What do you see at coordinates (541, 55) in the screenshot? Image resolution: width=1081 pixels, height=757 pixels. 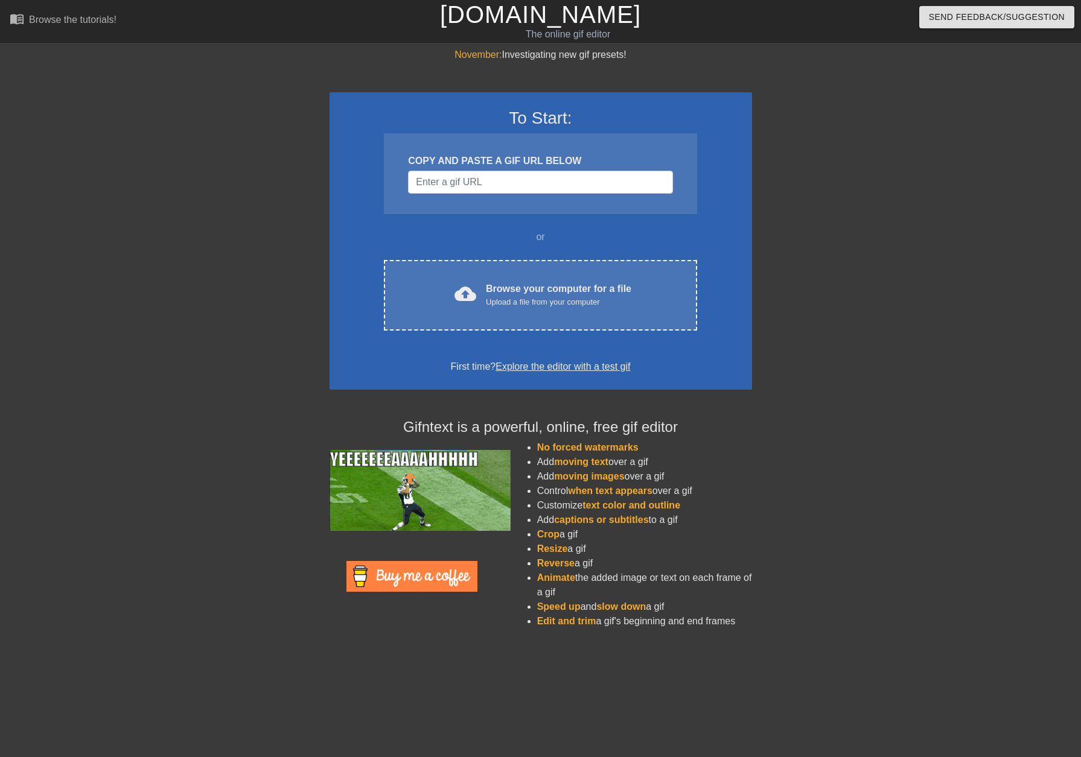 I see `div: Investigating new gif presets!` at bounding box center [541, 55].